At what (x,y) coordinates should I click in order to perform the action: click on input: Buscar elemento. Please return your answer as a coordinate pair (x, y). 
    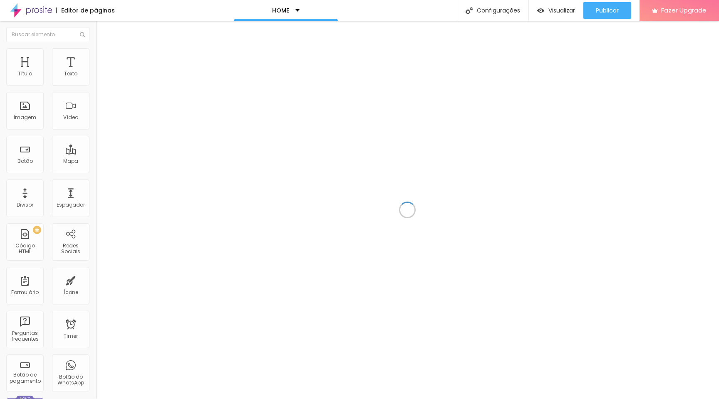
    Looking at the image, I should click on (48, 35).